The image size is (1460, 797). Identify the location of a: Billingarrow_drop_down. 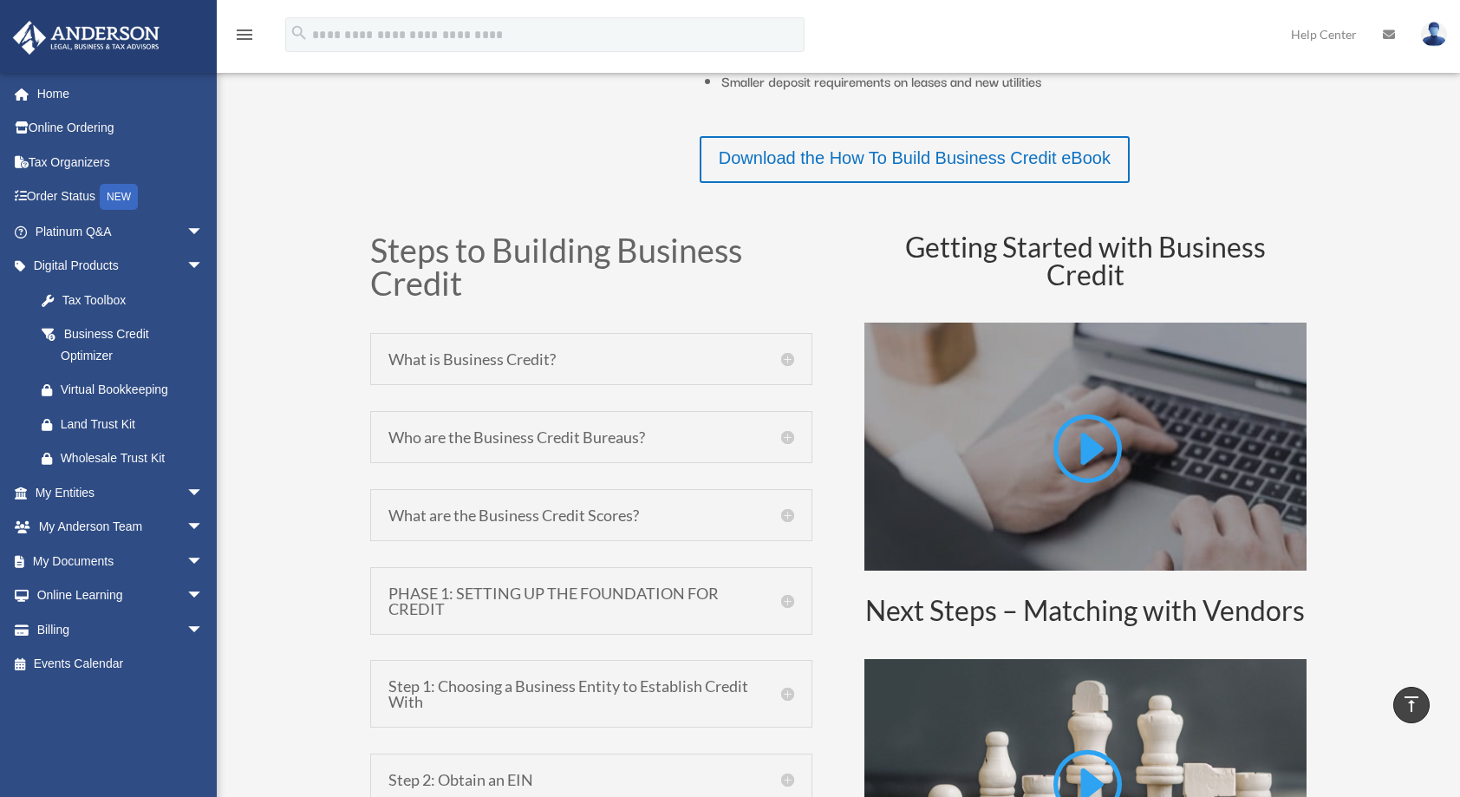
(121, 629).